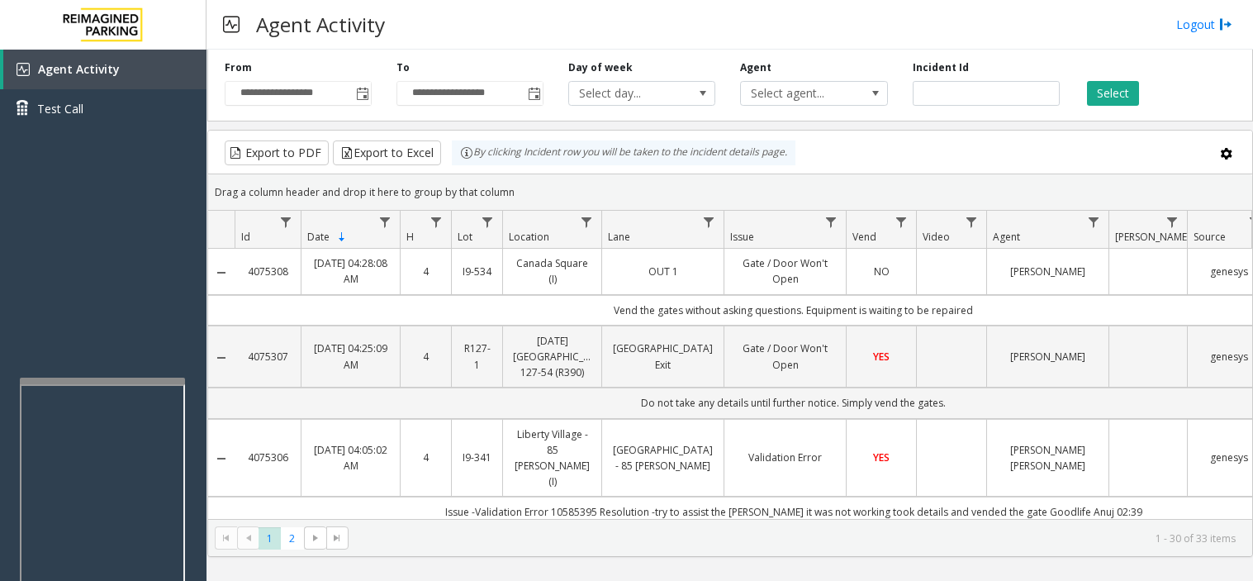 The image size is (1253, 581). What do you see at coordinates (730, 192) in the screenshot?
I see `div: Drag a column header and drop it here to group by that column` at bounding box center [730, 192].